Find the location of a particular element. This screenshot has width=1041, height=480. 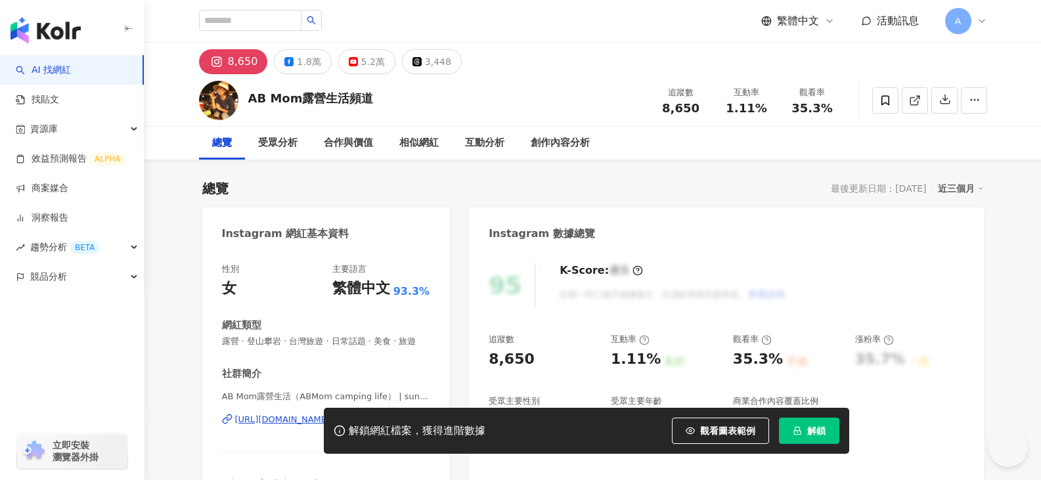

span: 競品分析 is located at coordinates (49, 276).